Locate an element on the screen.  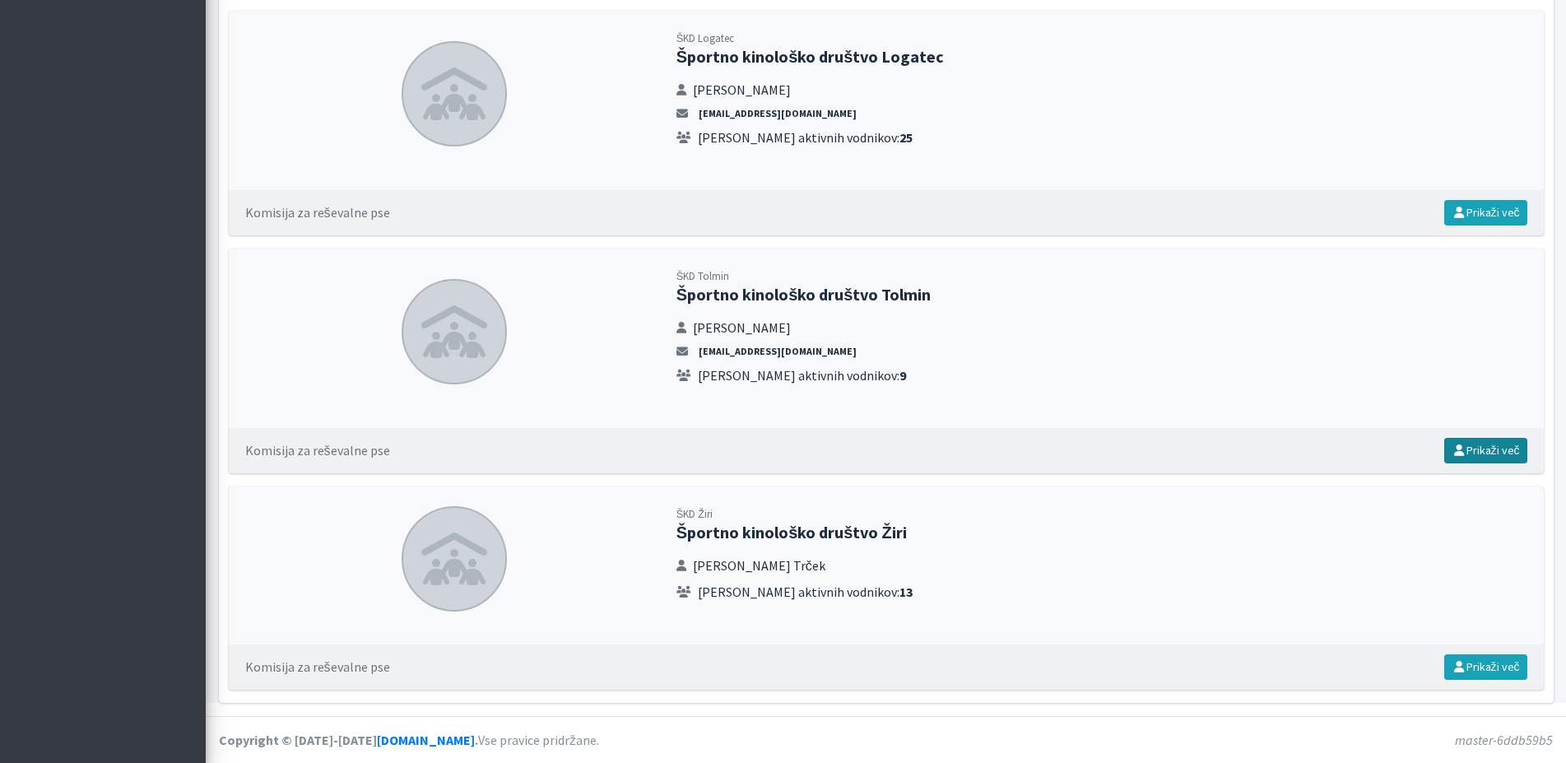
strong: 9 is located at coordinates (903, 375).